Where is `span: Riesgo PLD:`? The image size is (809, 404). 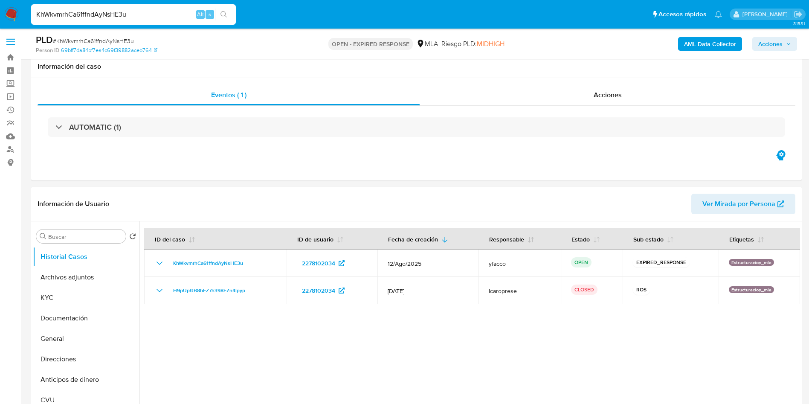 span: Riesgo PLD: is located at coordinates (473, 44).